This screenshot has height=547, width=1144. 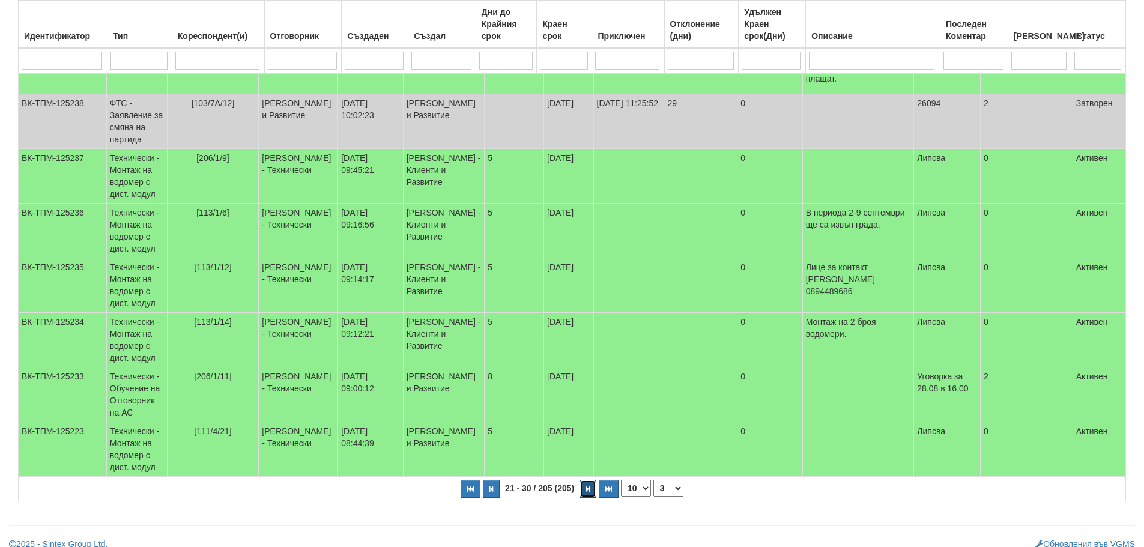 I want to click on button: Следваща страница, so click(x=588, y=489).